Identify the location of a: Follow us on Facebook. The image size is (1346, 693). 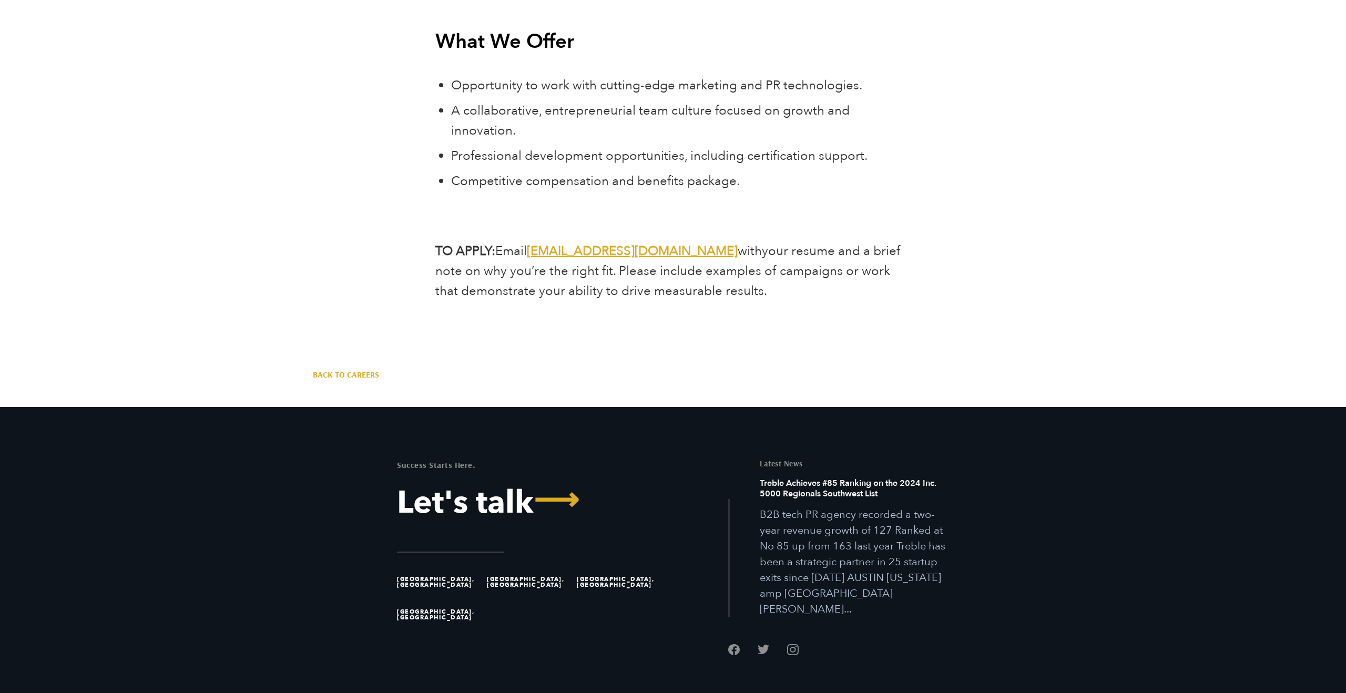
(734, 649).